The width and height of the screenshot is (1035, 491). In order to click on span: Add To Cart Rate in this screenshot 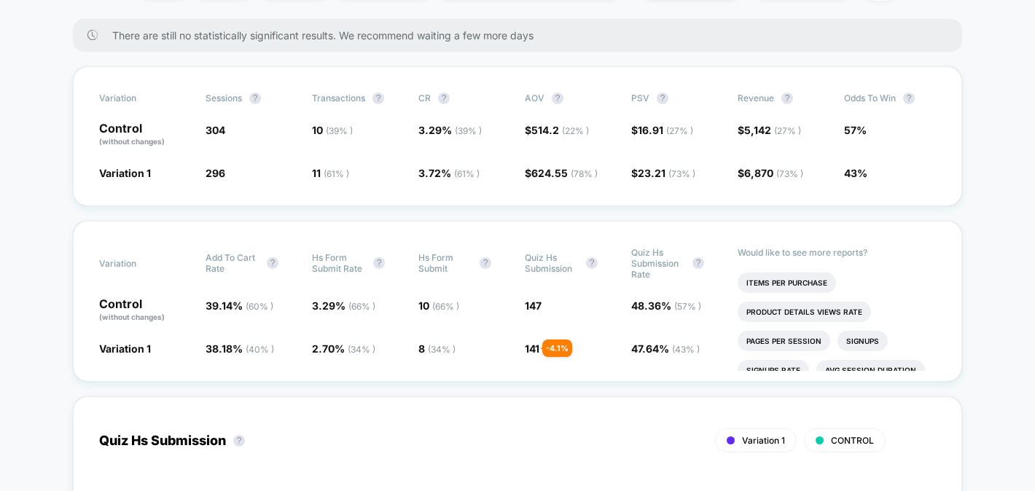, I will do `click(233, 263)`.